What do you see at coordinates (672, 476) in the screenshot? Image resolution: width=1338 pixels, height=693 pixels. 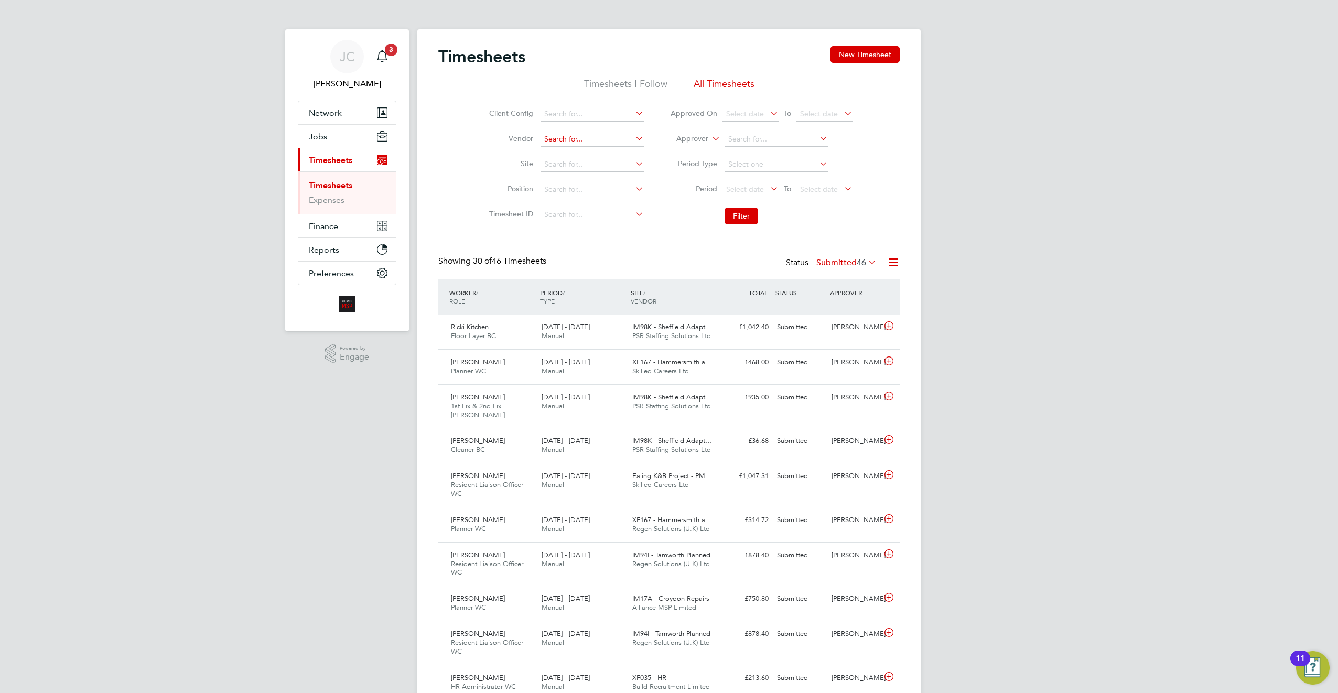 I see `span: Ealing K&B Project - PM…` at bounding box center [672, 476].